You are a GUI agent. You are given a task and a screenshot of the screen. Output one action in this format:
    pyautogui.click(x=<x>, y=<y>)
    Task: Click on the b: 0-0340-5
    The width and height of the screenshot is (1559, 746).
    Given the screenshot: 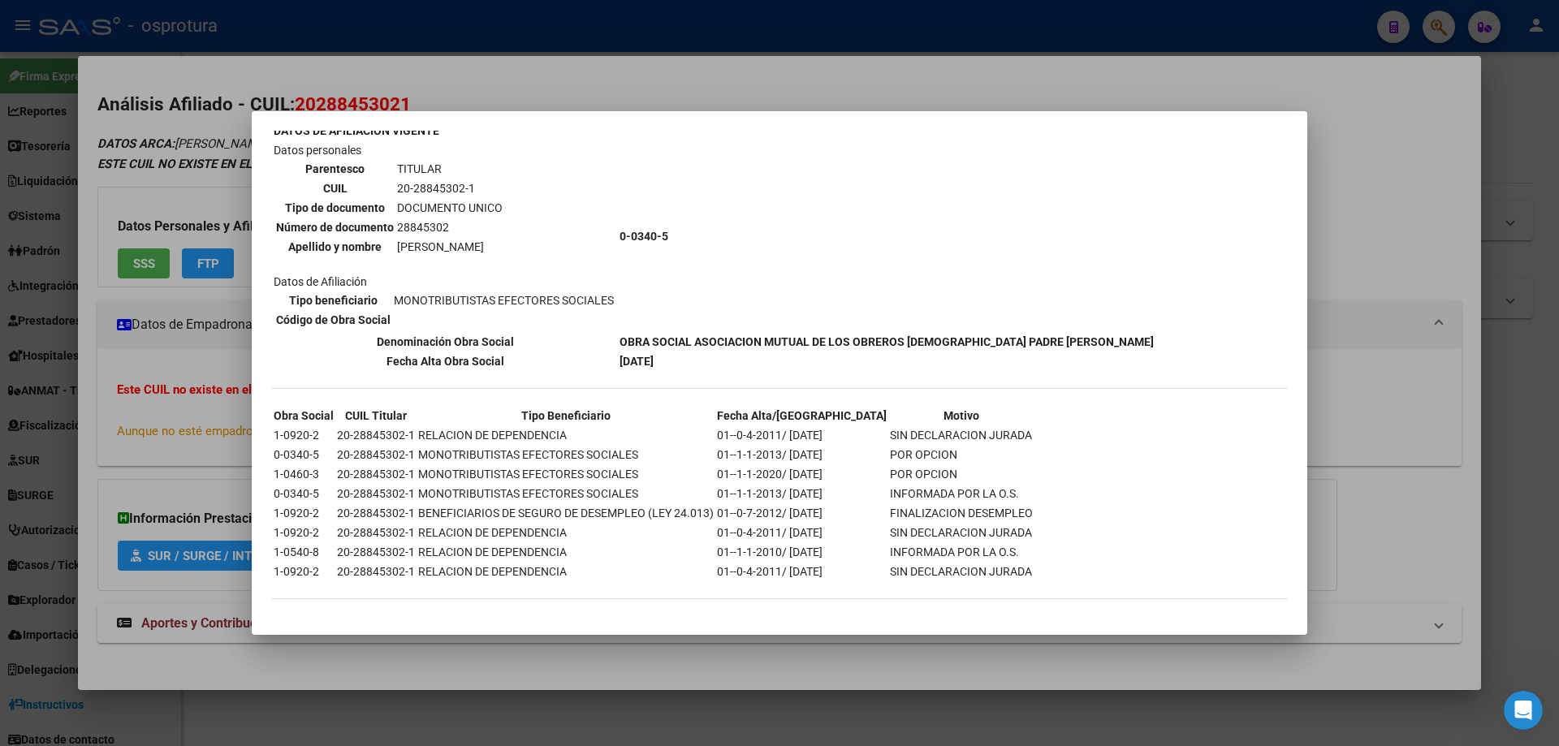 What is the action you would take?
    pyautogui.click(x=644, y=236)
    